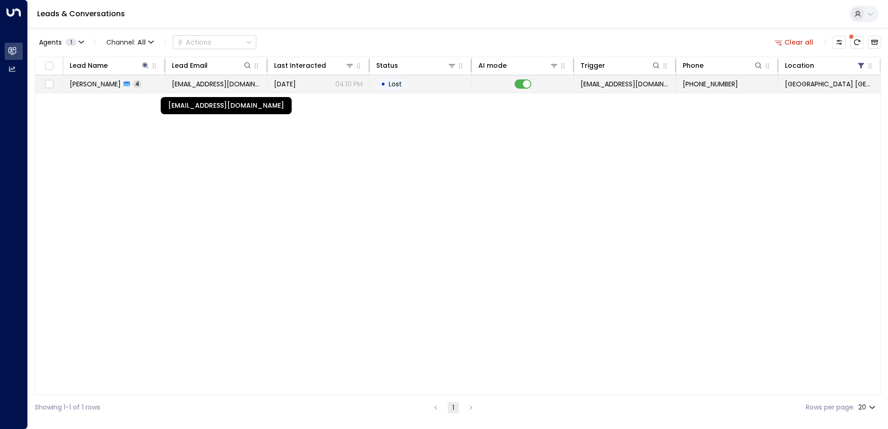 The image size is (888, 429). What do you see at coordinates (142, 42) in the screenshot?
I see `span: All` at bounding box center [142, 42].